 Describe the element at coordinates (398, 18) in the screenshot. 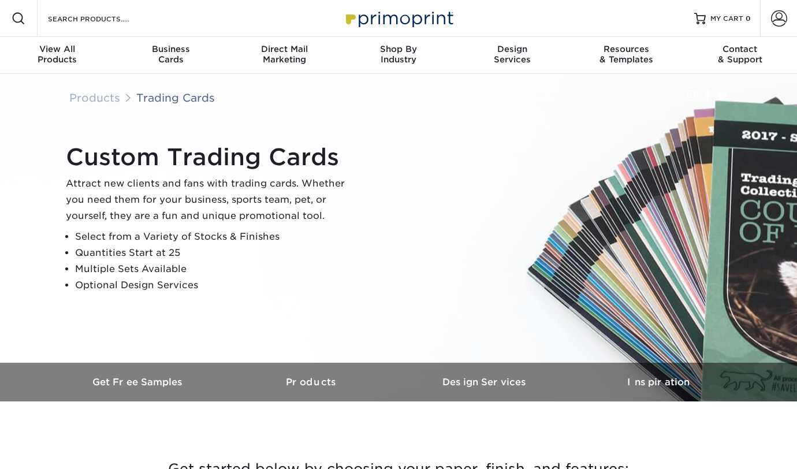

I see `img: Primoprint` at that location.